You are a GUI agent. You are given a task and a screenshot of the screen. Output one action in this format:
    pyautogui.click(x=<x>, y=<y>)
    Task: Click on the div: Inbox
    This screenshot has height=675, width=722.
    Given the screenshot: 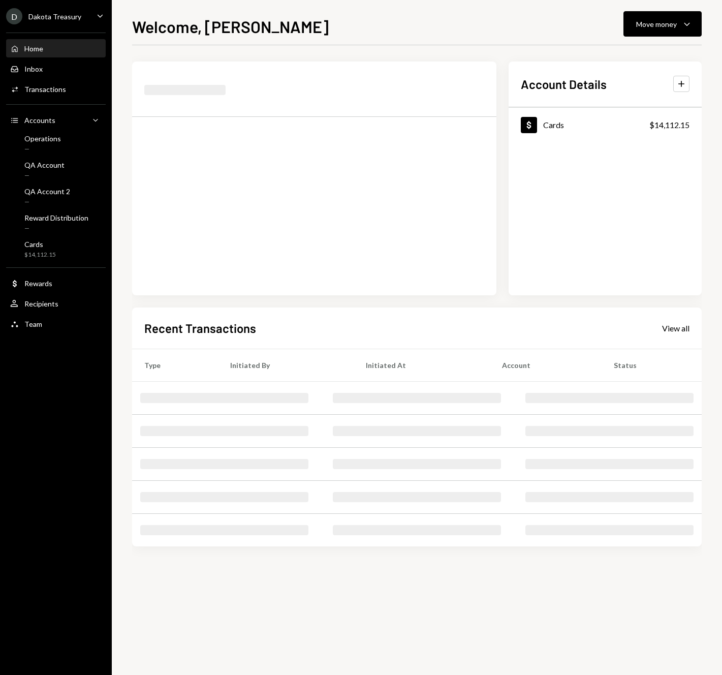 What is the action you would take?
    pyautogui.click(x=34, y=69)
    